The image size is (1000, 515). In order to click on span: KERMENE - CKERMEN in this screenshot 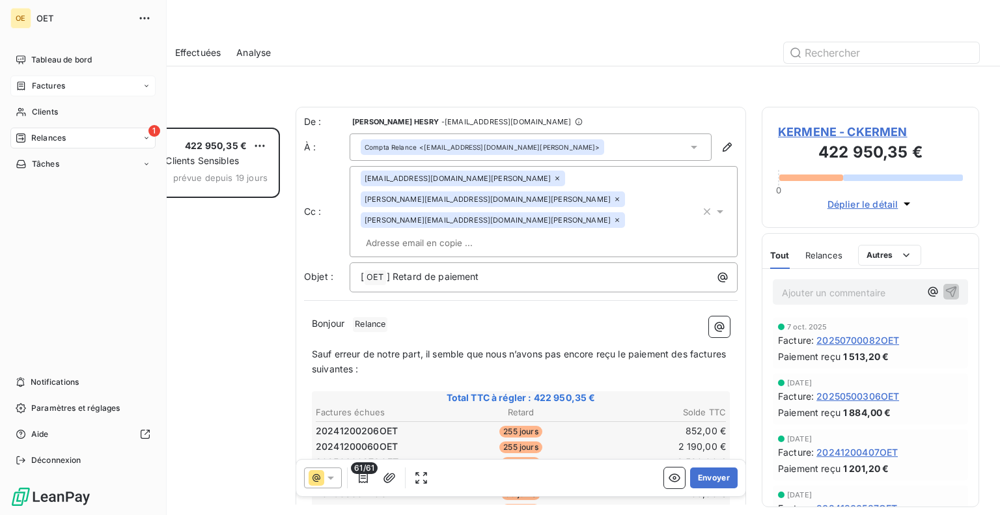, I will do `click(871, 132)`.